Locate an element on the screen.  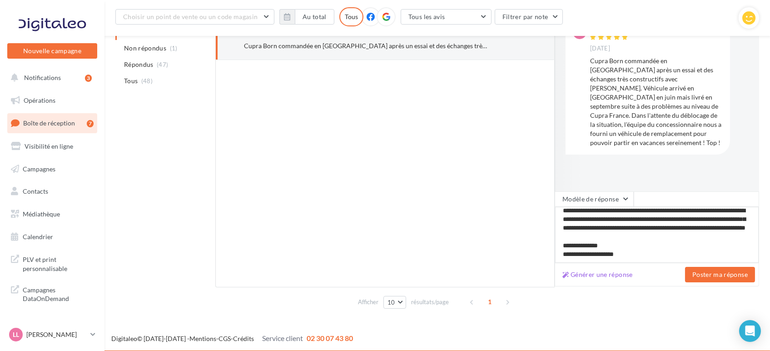
a: Mentions is located at coordinates (203, 338).